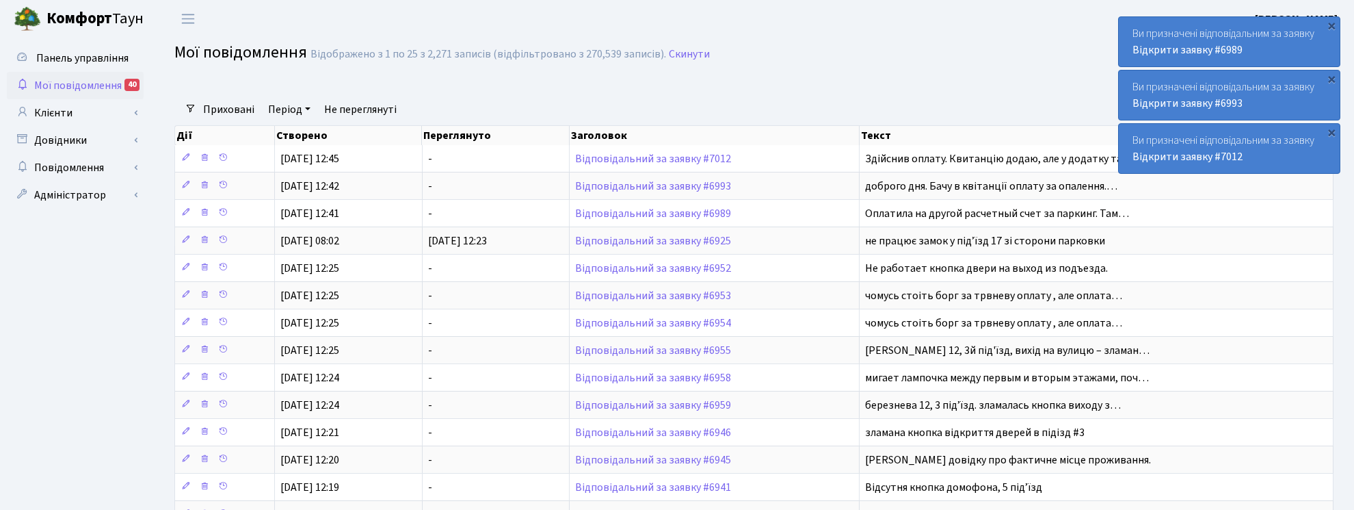  What do you see at coordinates (653, 432) in the screenshot?
I see `a: Відповідальний за заявку #6946` at bounding box center [653, 432].